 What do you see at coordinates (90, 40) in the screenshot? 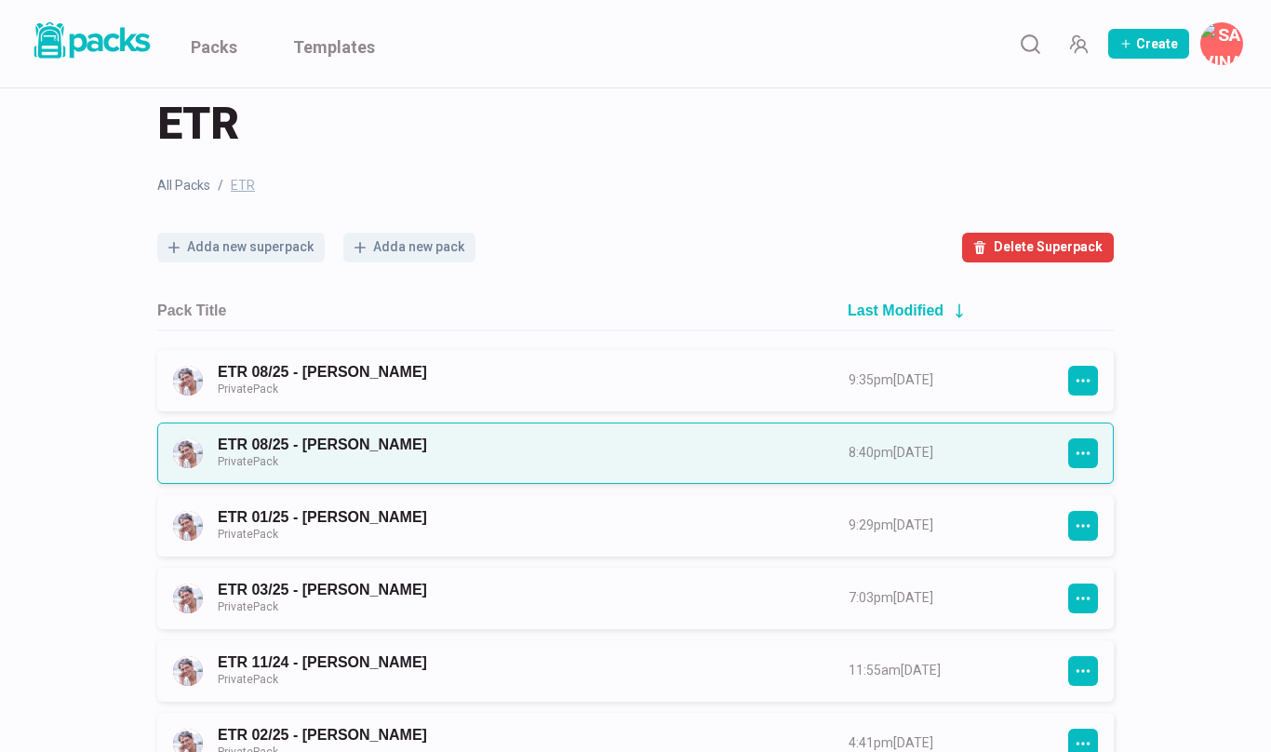
I see `img: Packs logo` at bounding box center [90, 40].